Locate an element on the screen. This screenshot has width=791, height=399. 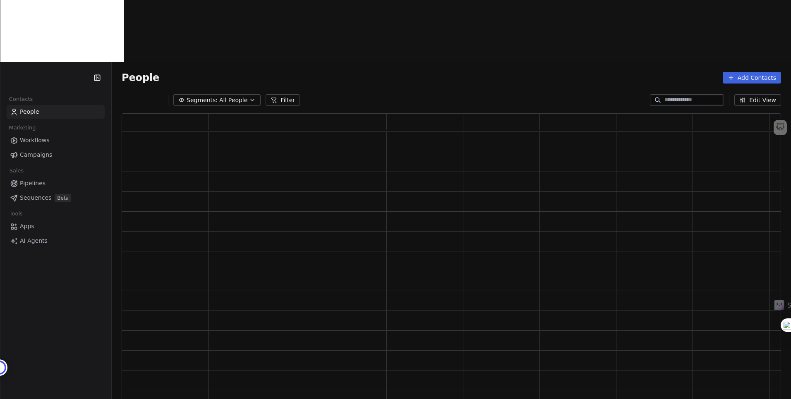
a: Apps is located at coordinates (55, 226).